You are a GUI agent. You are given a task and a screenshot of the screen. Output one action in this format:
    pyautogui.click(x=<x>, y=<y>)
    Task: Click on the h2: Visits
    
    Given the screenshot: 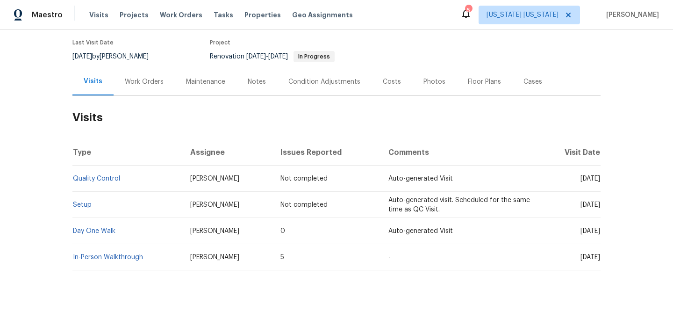 What is the action you would take?
    pyautogui.click(x=336, y=117)
    